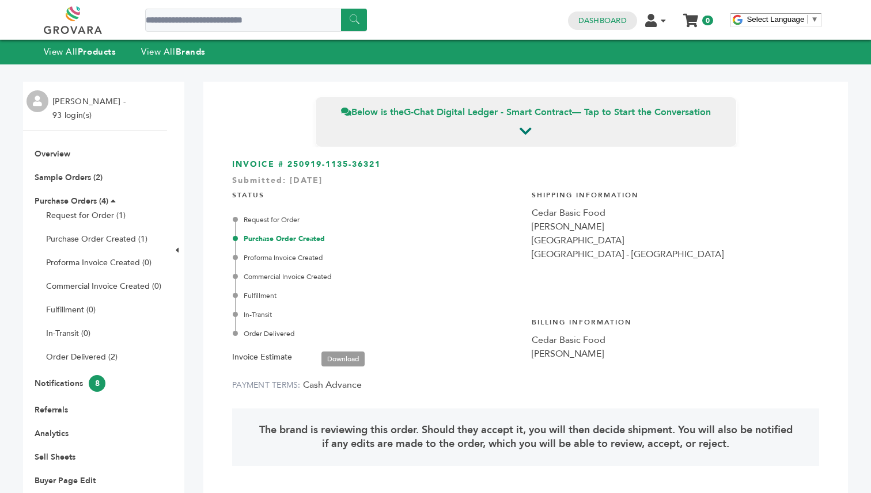 The height and width of the screenshot is (493, 871). I want to click on span: Cash Advance, so click(332, 385).